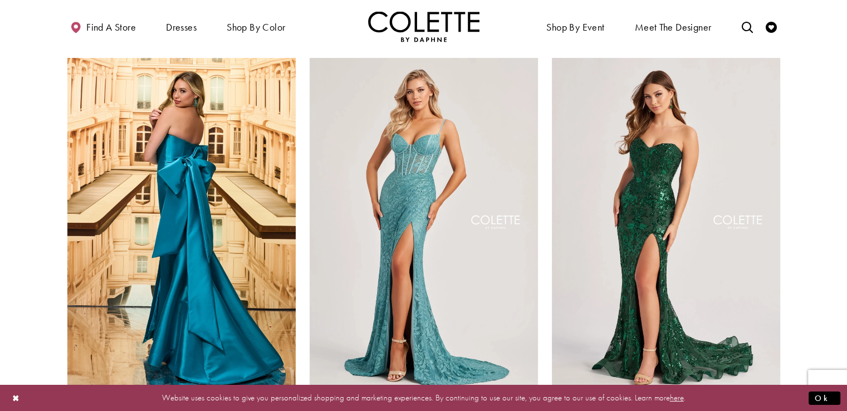 Image resolution: width=847 pixels, height=411 pixels. I want to click on span: Find a store, so click(111, 27).